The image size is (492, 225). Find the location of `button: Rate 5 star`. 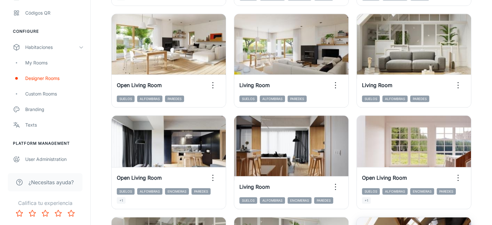

button: Rate 5 star is located at coordinates (71, 213).